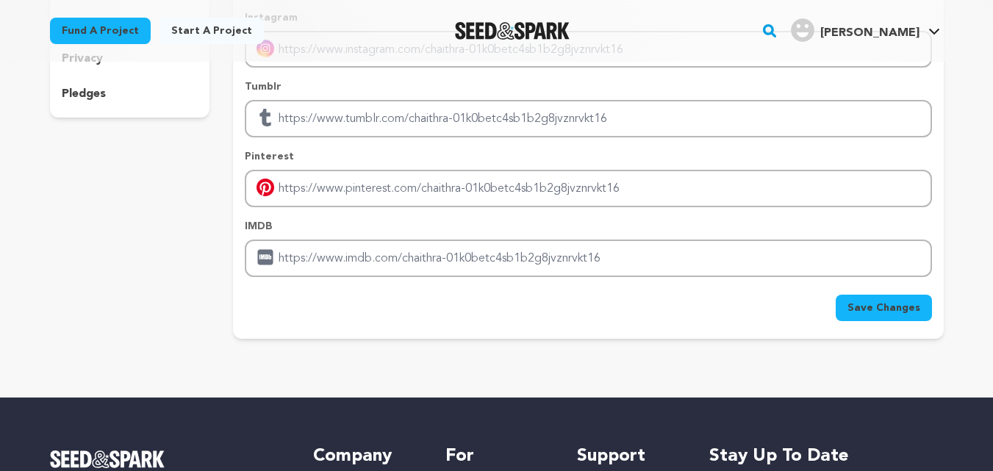 Image resolution: width=993 pixels, height=471 pixels. I want to click on img: Seed&Spark Logo, so click(107, 459).